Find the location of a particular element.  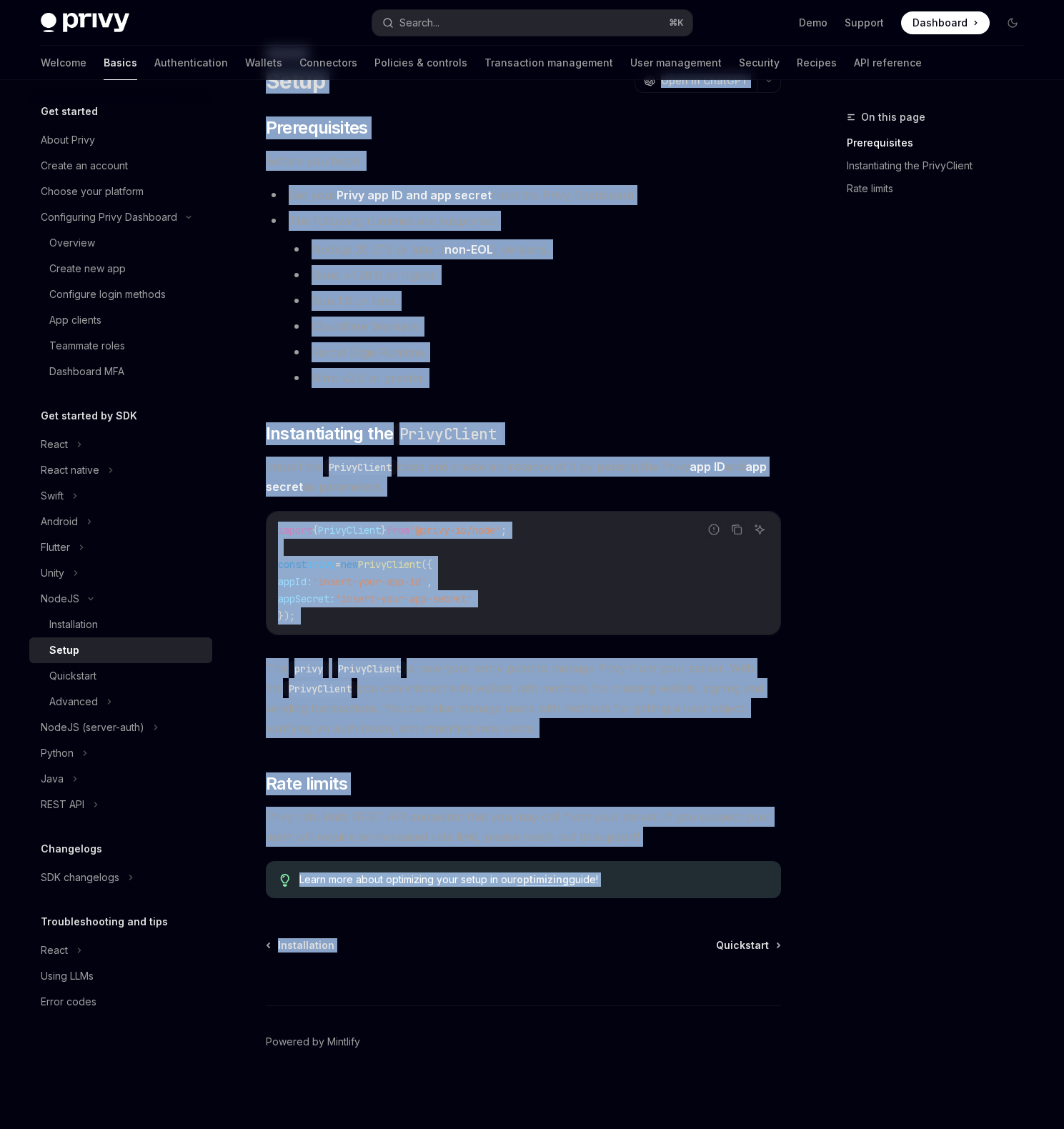

span: Privy rate limits REST API endpoints that you may call from your server. If you suspect your team... is located at coordinates (523, 826).